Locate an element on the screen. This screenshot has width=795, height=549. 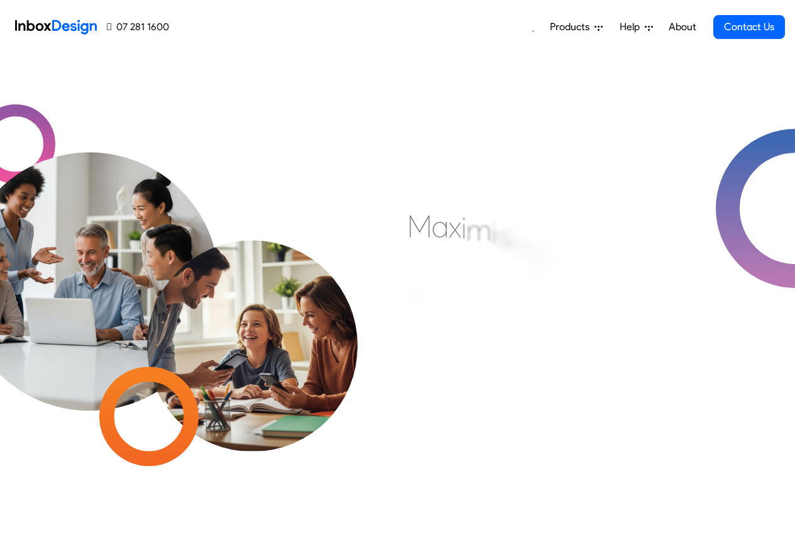
div: Maximising Efficient & Engagement, Connecting Schools, Families, and Students. is located at coordinates (559, 302).